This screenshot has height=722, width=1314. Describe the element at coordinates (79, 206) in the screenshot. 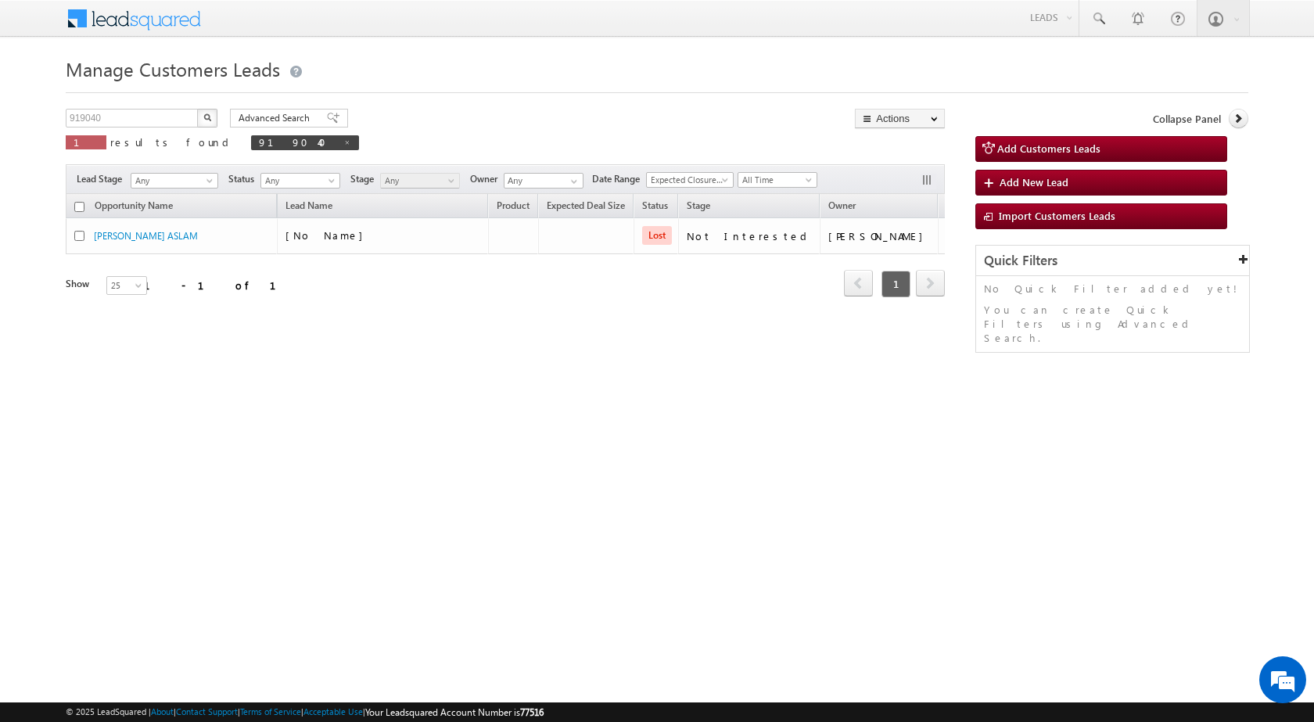

I see `input: Check all records` at that location.